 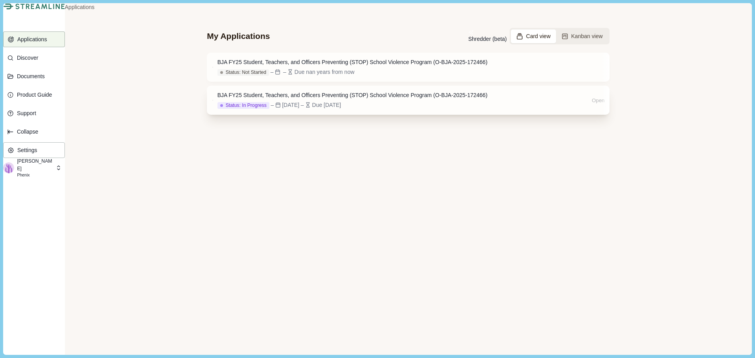 What do you see at coordinates (34, 76) in the screenshot?
I see `button: Documents` at bounding box center [34, 76].